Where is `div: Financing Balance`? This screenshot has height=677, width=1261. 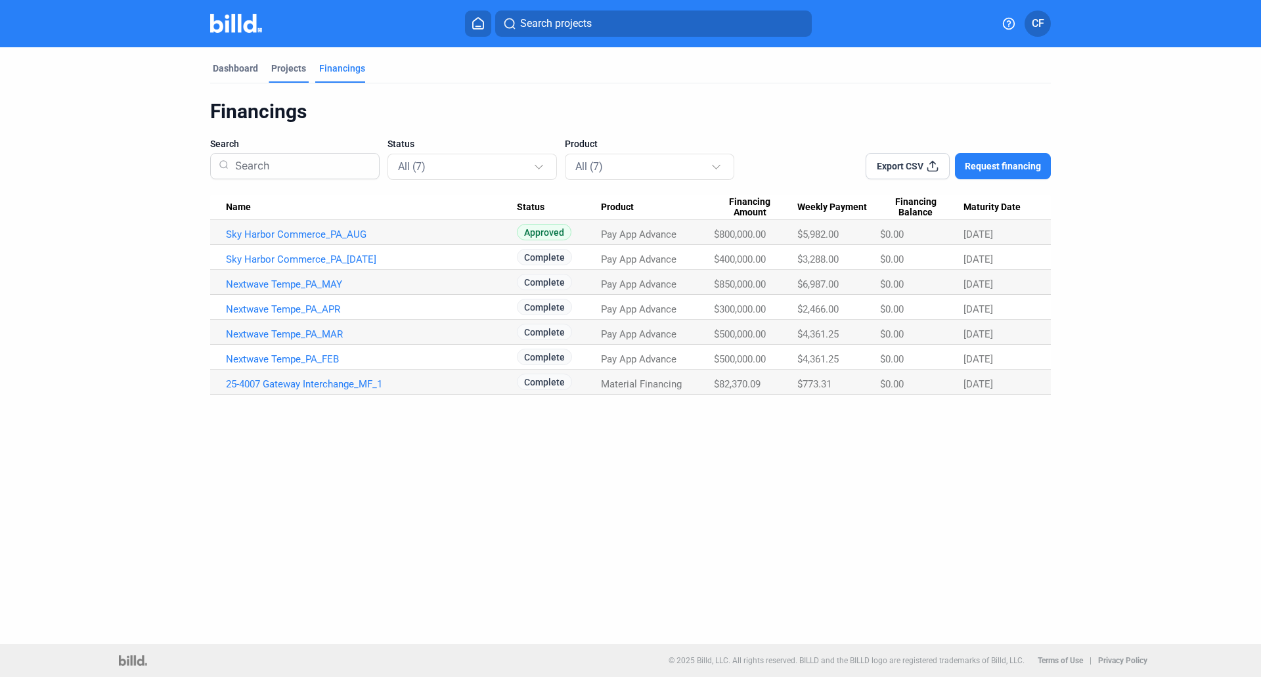 div: Financing Balance is located at coordinates (922, 208).